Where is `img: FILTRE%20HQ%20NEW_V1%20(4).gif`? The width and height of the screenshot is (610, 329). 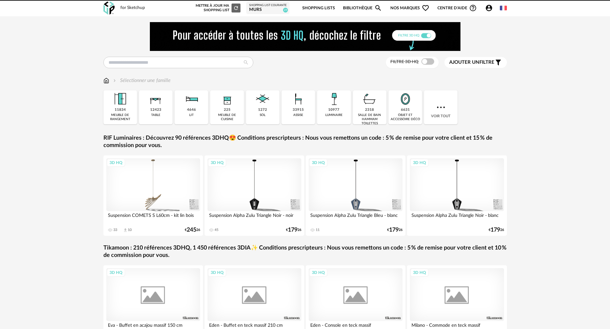
img: FILTRE%20HQ%20NEW_V1%20(4).gif is located at coordinates (305, 37).